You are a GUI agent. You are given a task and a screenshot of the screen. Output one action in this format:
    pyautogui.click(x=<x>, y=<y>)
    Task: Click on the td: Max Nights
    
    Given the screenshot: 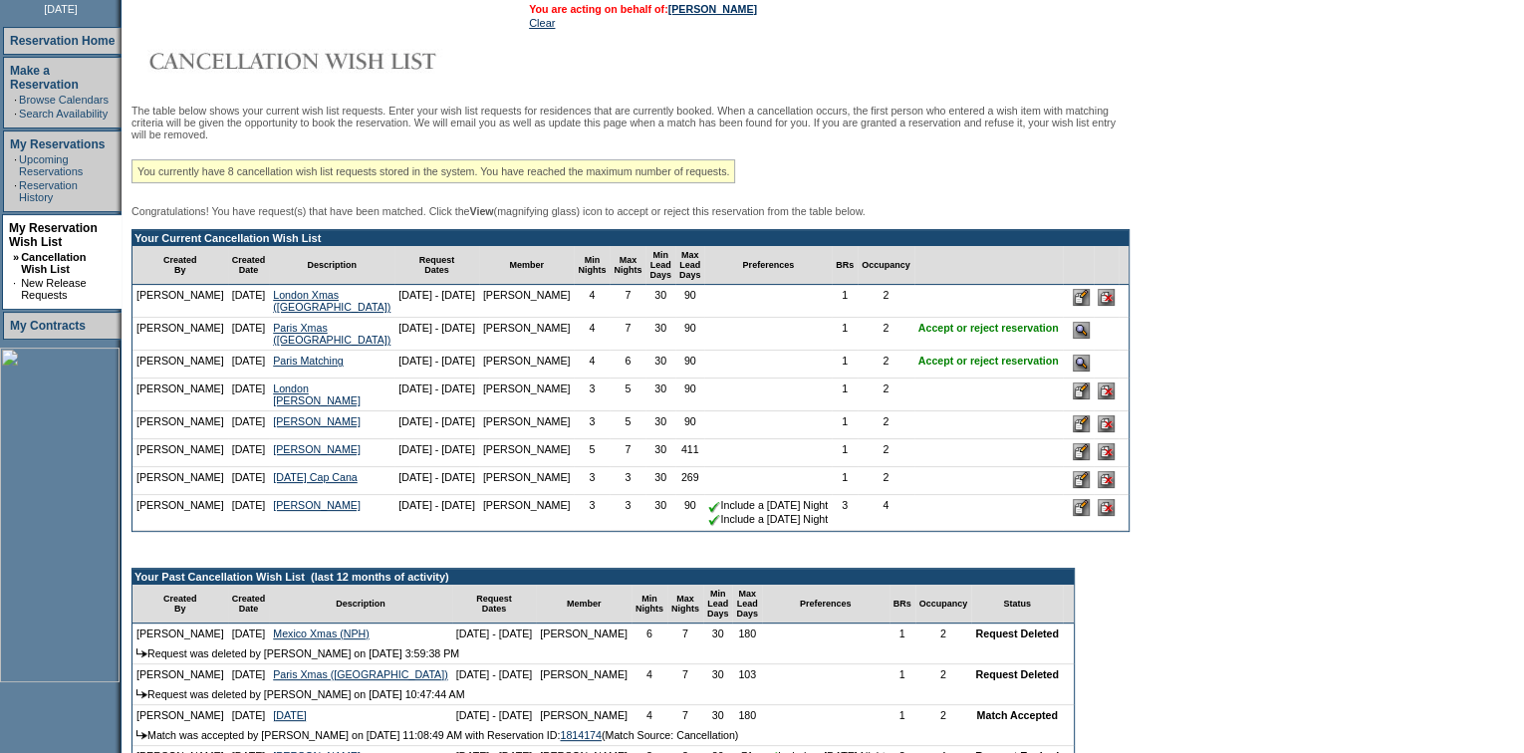 What is the action you would take?
    pyautogui.click(x=628, y=265)
    